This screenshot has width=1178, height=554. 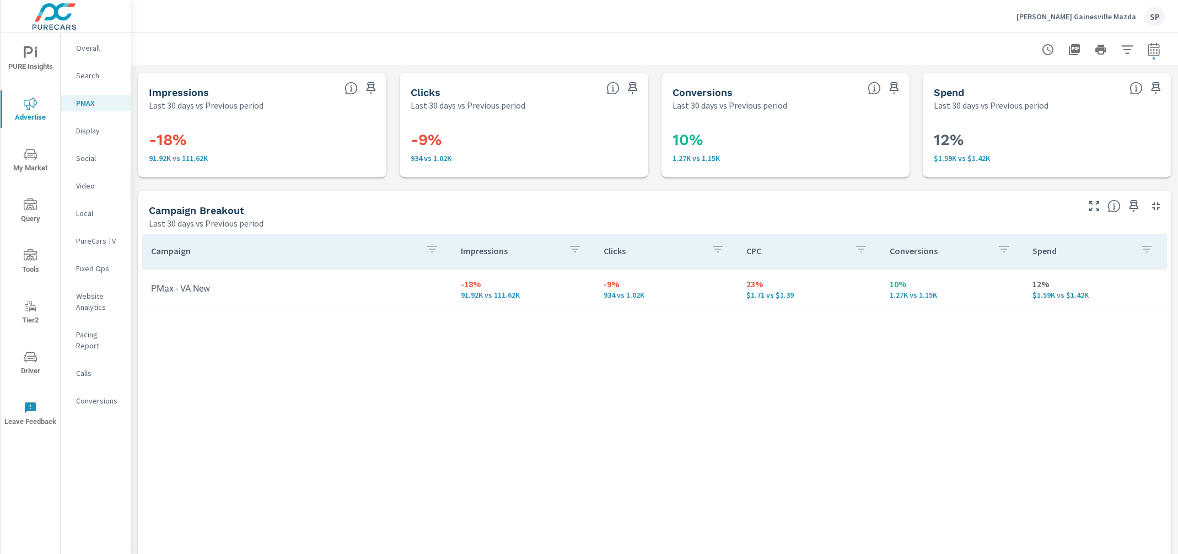 What do you see at coordinates (1101, 50) in the screenshot?
I see `button: Print Report` at bounding box center [1101, 50].